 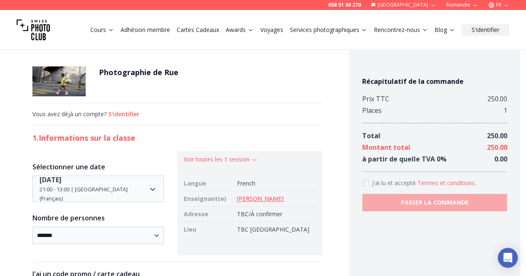 I want to click on img: Swiss photo club, so click(x=33, y=30).